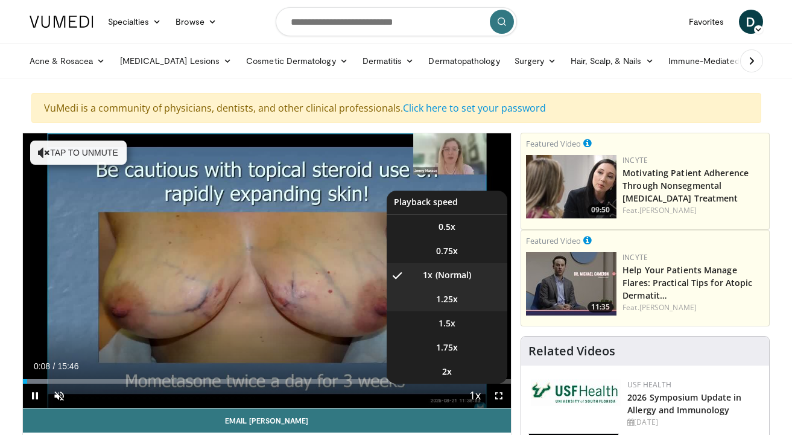  Describe the element at coordinates (447, 299) in the screenshot. I see `span: 1.25x` at that location.